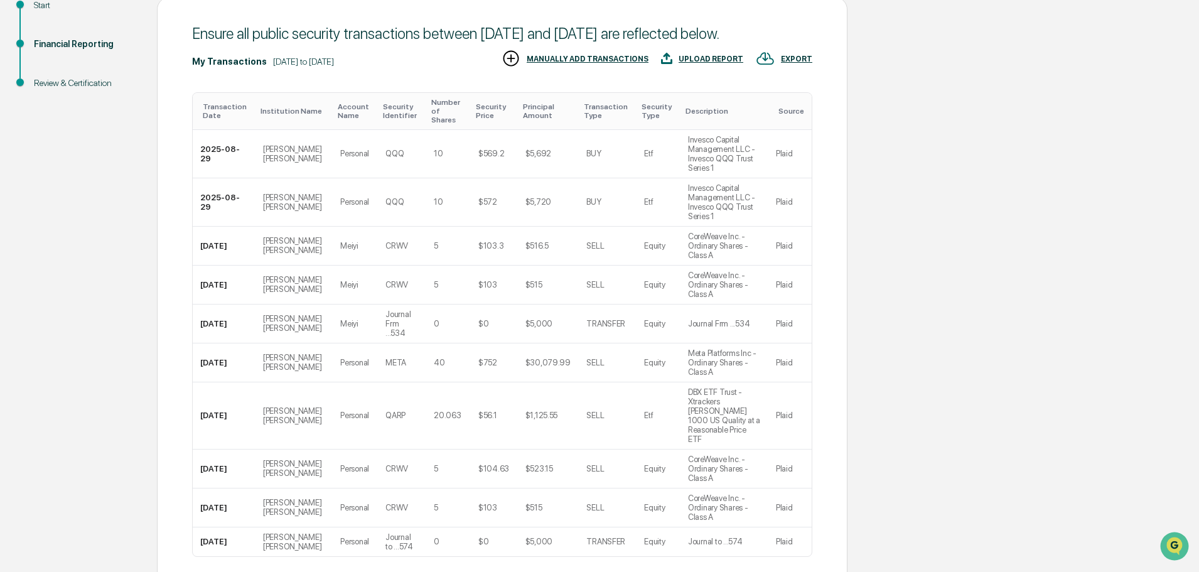 The height and width of the screenshot is (572, 1199). I want to click on div: $516.5, so click(537, 245).